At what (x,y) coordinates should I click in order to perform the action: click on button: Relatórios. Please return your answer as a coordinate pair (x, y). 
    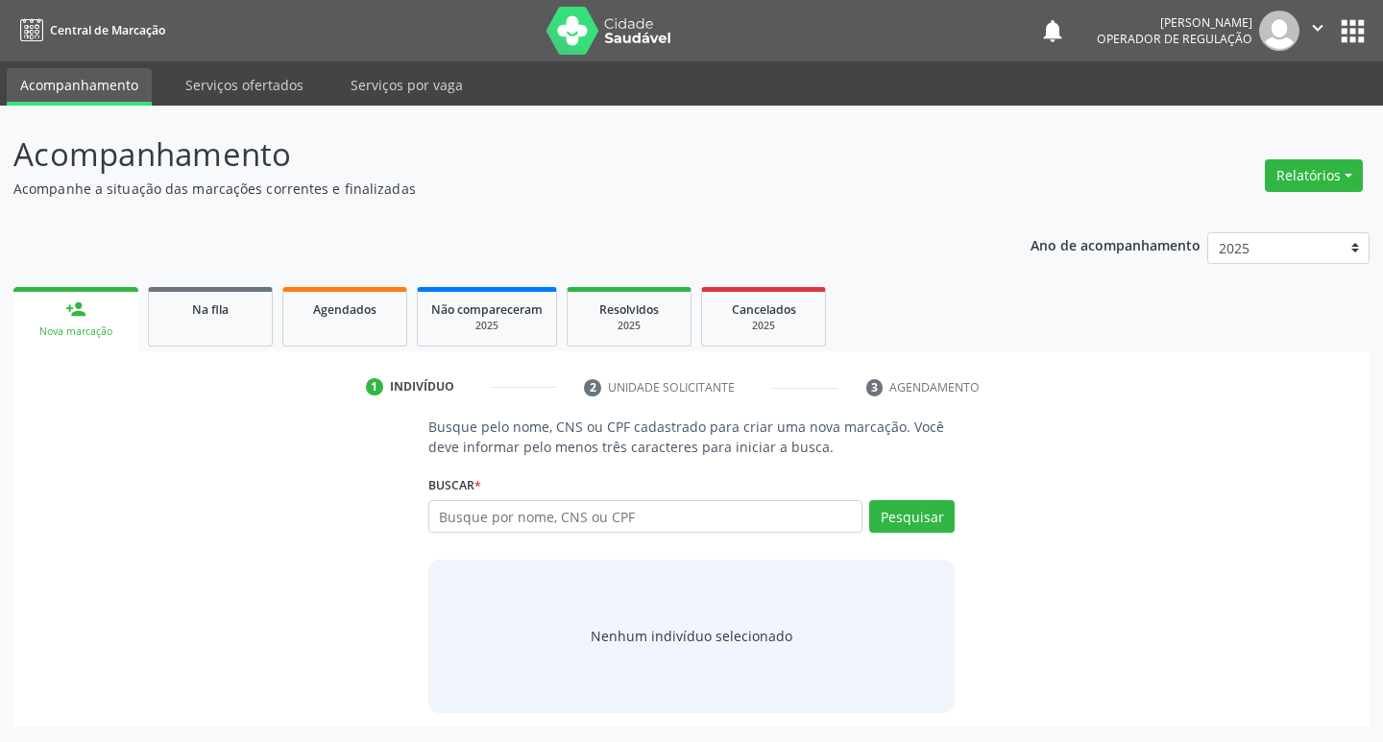
    Looking at the image, I should click on (1313, 176).